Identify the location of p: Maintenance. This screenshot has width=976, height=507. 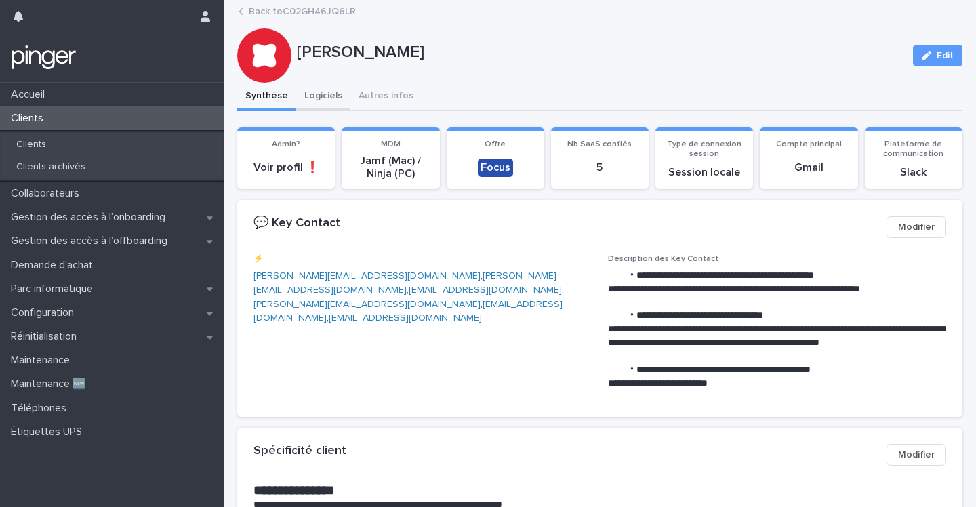
(43, 360).